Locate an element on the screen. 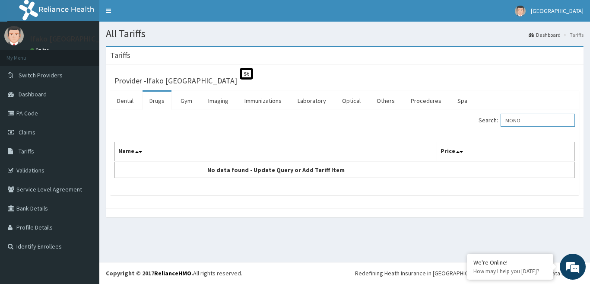 This screenshot has width=590, height=284. span: Dashboard is located at coordinates (32, 94).